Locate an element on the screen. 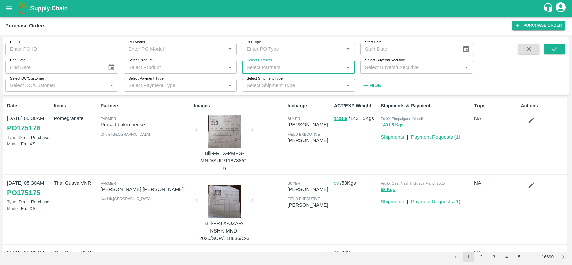 This screenshot has width=572, height=265. div: account of current user is located at coordinates (560, 8).